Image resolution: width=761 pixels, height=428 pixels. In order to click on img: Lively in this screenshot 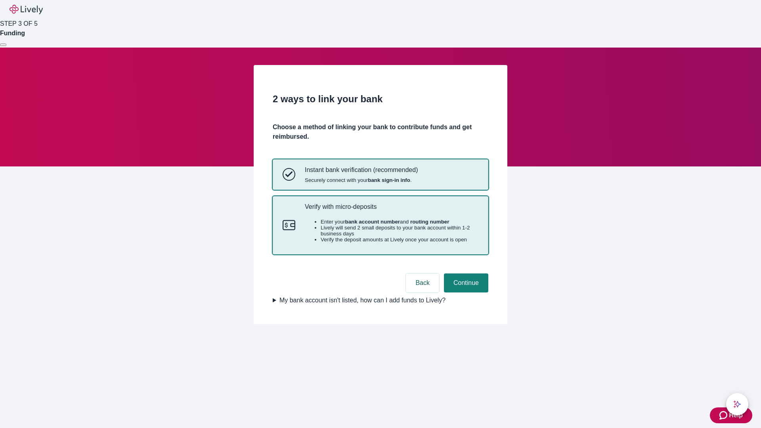, I will do `click(26, 10)`.